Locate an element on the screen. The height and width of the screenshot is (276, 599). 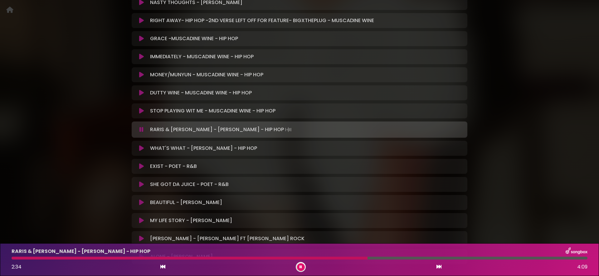
img: songbox-logo-white.png is located at coordinates (576, 252).